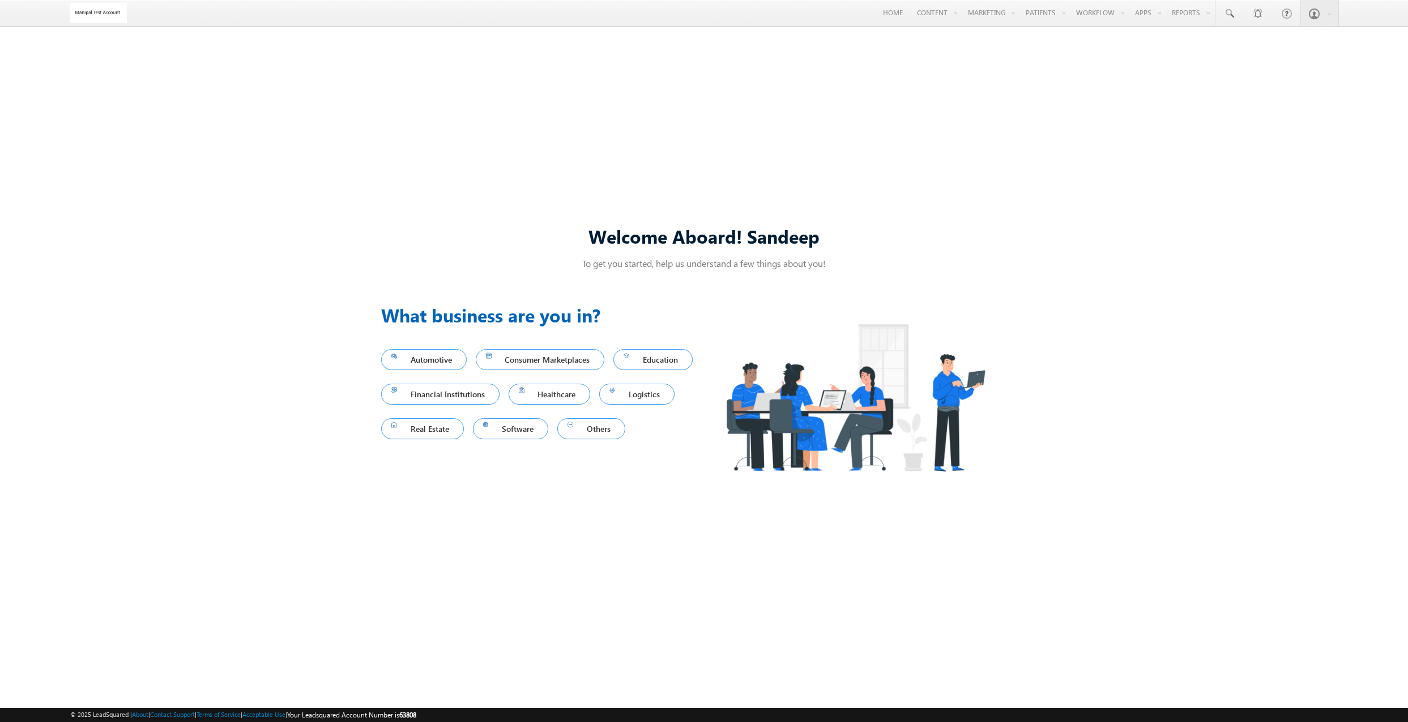  Describe the element at coordinates (591, 428) in the screenshot. I see `span: Others` at that location.